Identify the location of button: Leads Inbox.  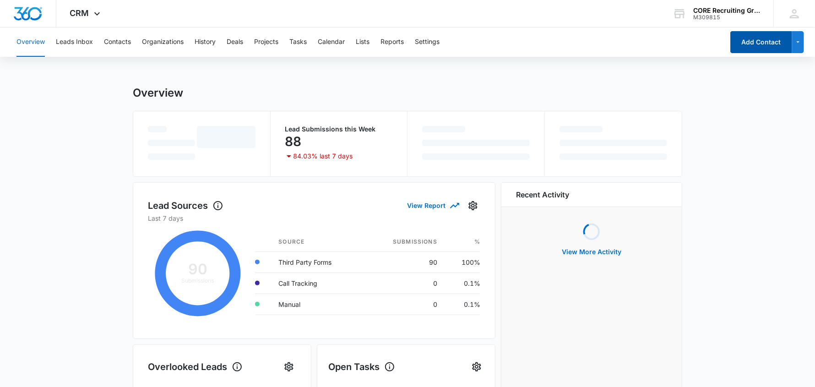
(74, 42).